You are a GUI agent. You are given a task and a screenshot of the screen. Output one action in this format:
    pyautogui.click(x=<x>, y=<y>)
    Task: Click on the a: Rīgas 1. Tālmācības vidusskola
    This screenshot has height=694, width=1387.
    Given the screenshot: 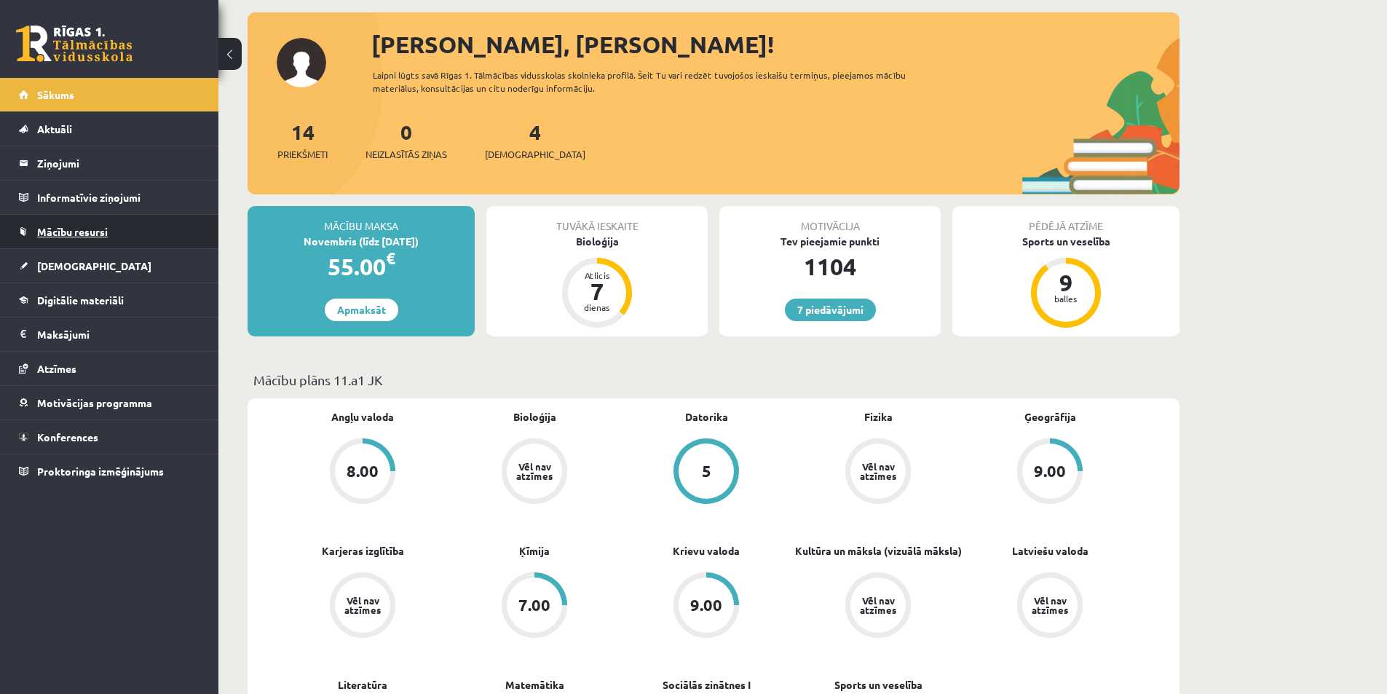 What is the action you would take?
    pyautogui.click(x=74, y=44)
    